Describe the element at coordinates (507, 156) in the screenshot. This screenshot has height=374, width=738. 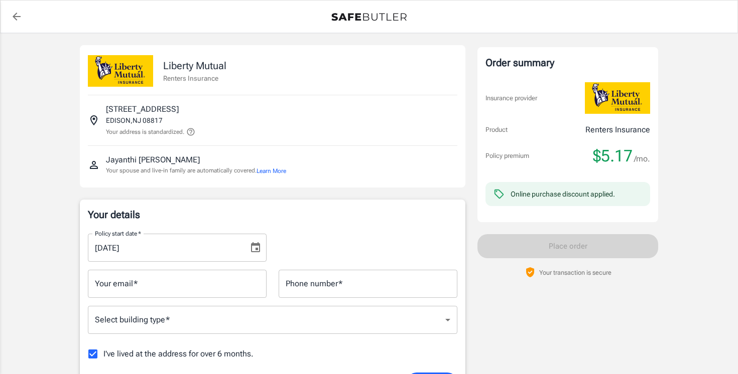
I see `p: Policy premium` at that location.